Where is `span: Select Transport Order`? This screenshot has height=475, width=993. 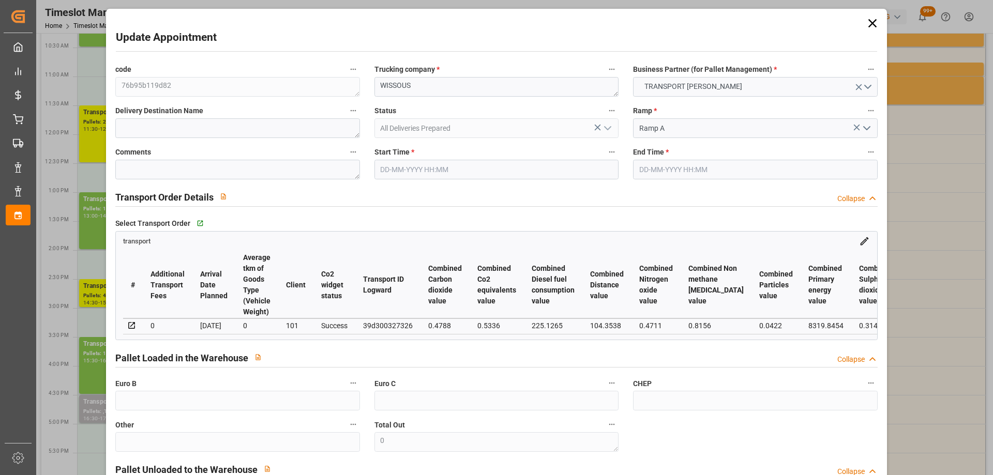
span: Select Transport Order is located at coordinates (153, 224).